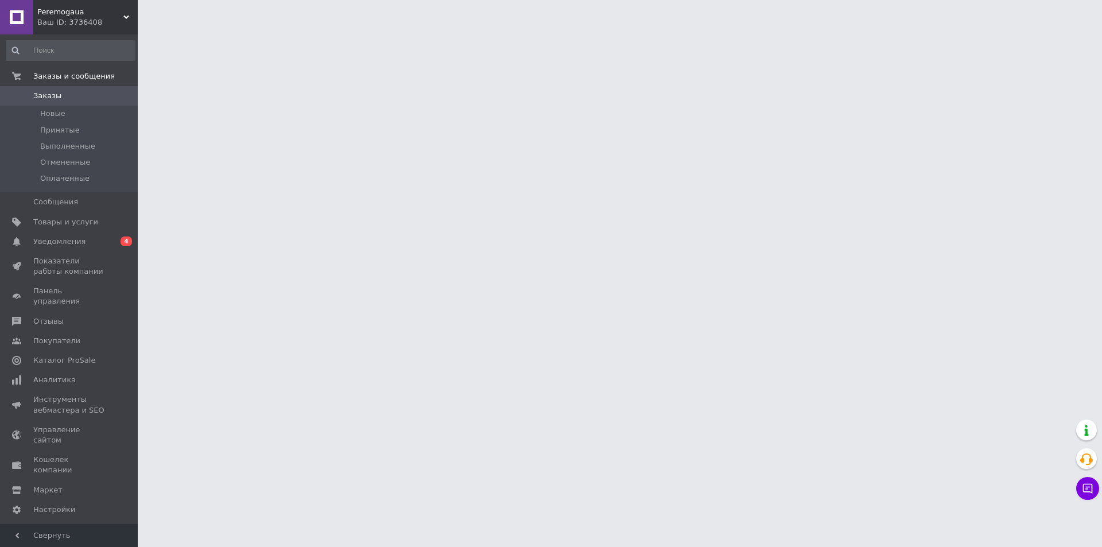  I want to click on span: Покупатели, so click(57, 341).